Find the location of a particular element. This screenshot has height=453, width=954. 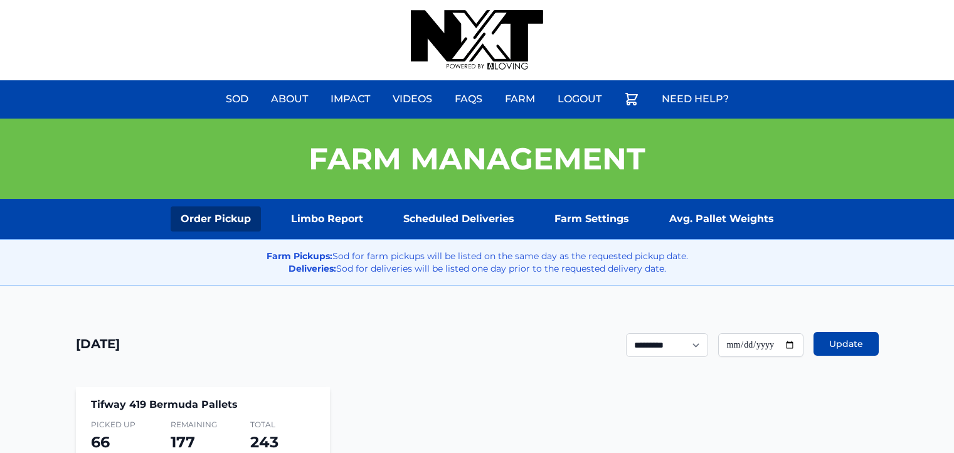

span: Total is located at coordinates (282, 425).